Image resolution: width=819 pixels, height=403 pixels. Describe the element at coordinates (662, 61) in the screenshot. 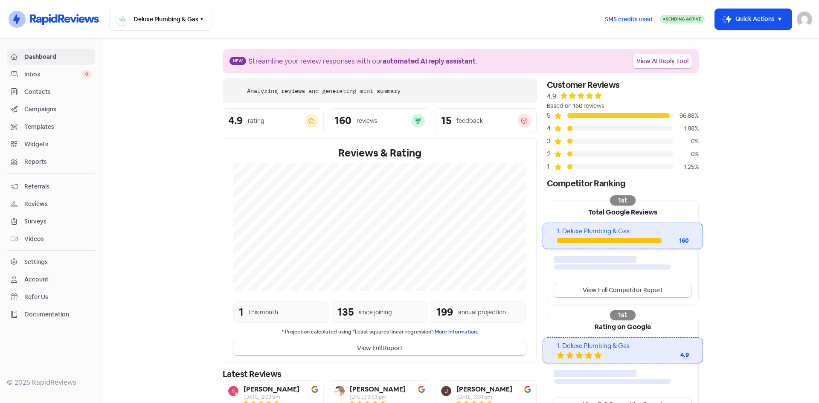

I see `a: View AI Reply Tool` at that location.